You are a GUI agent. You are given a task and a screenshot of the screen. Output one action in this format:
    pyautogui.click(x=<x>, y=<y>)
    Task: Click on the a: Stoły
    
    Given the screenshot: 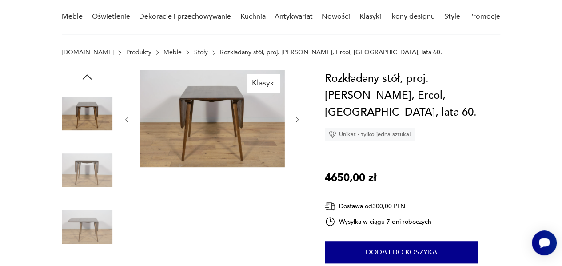 What is the action you would take?
    pyautogui.click(x=201, y=52)
    